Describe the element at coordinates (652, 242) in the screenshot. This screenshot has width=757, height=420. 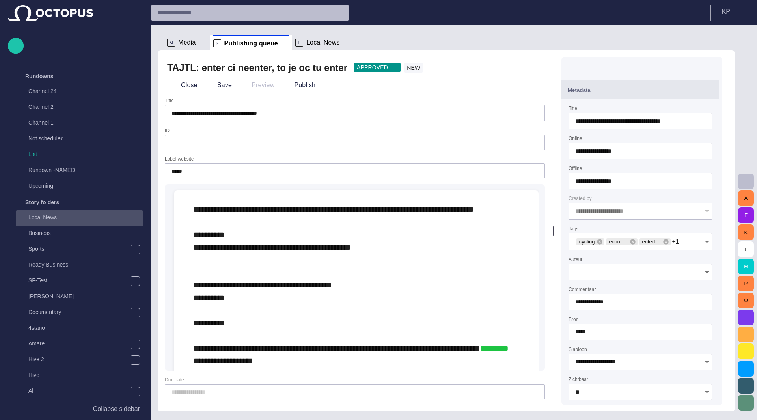
I see `span: entertainment` at that location.